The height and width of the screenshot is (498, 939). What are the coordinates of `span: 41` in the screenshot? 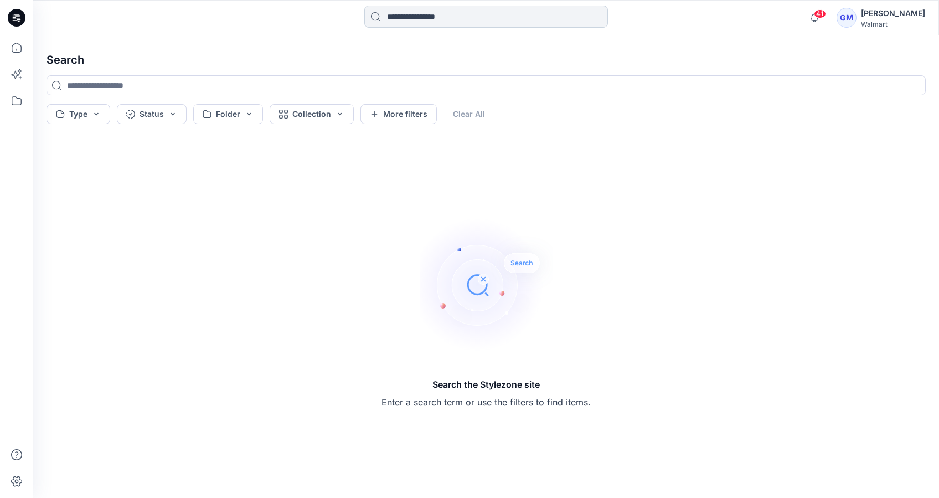 It's located at (820, 14).